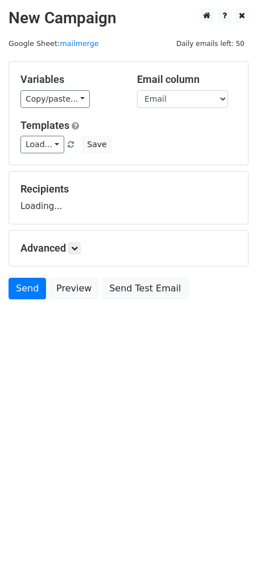  Describe the element at coordinates (128, 18) in the screenshot. I see `h2: New Campaign` at that location.